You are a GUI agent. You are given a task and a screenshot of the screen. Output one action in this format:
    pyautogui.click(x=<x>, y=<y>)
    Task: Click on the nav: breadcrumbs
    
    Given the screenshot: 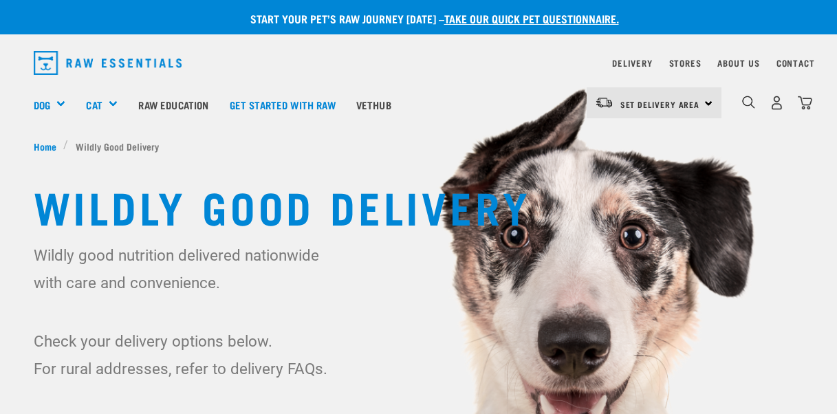 What is the action you would take?
    pyautogui.click(x=419, y=146)
    